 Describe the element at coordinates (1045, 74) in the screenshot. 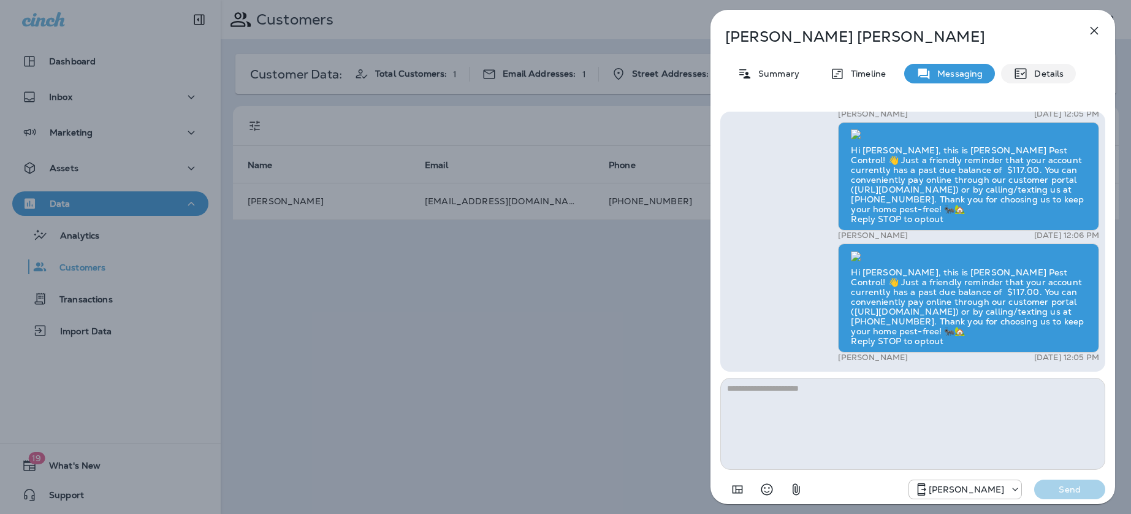

I see `p: Details` at that location.